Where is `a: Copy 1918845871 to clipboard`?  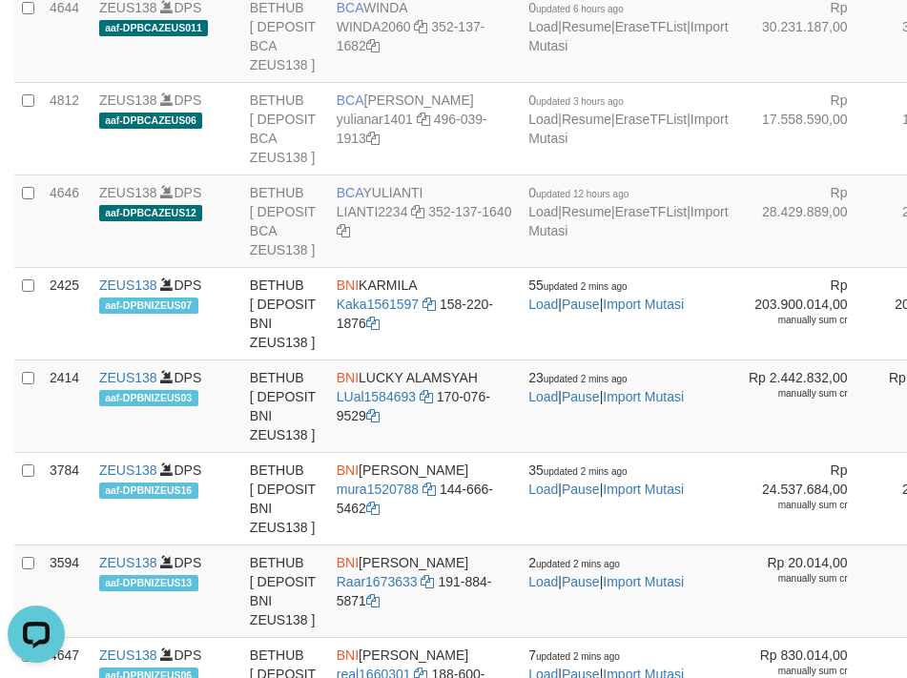
a: Copy 1918845871 to clipboard is located at coordinates (373, 601).